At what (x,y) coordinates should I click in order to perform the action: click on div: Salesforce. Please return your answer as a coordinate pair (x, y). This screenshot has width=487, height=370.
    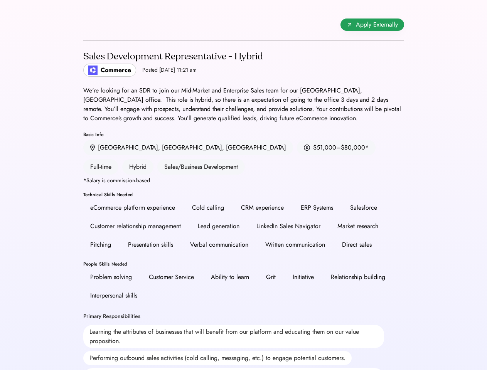
    Looking at the image, I should click on (364, 208).